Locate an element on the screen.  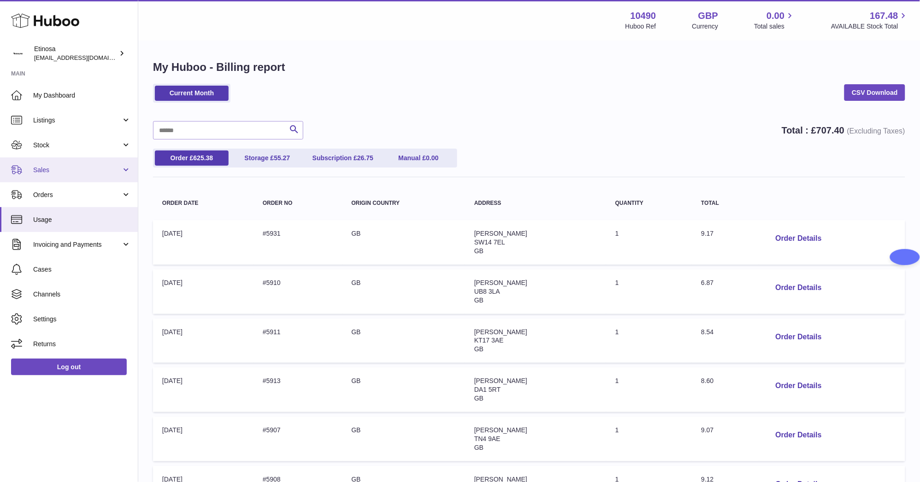
a: Manual £0.00 is located at coordinates (418, 158).